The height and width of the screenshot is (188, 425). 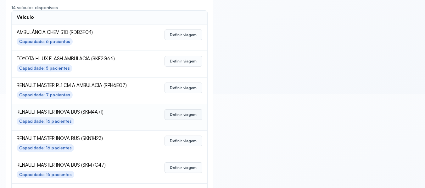 I want to click on span: RENAULT MASTER PL1 CM A AMBULACIA (RPH6E07), so click(x=82, y=86).